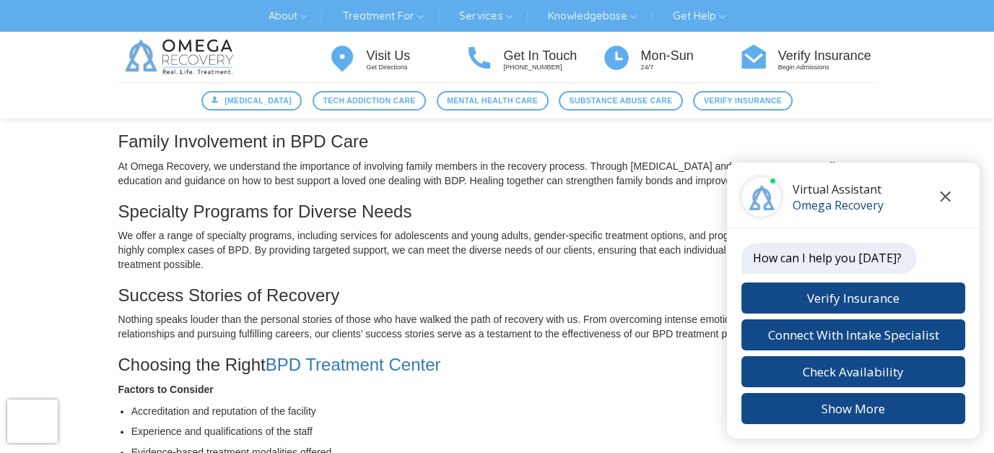  I want to click on a: About, so click(287, 16).